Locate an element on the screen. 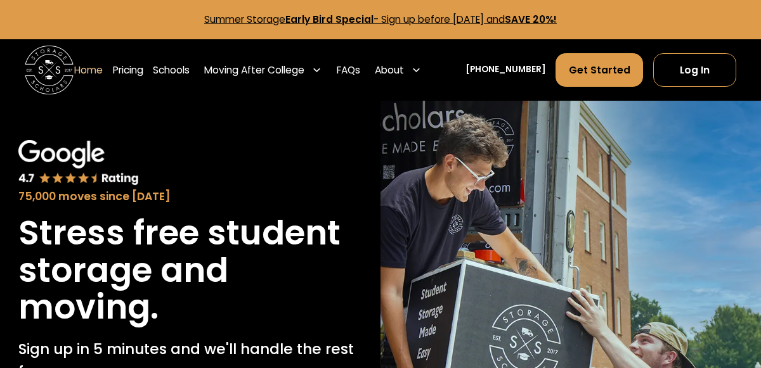 This screenshot has height=368, width=761. a: Pricing is located at coordinates (128, 70).